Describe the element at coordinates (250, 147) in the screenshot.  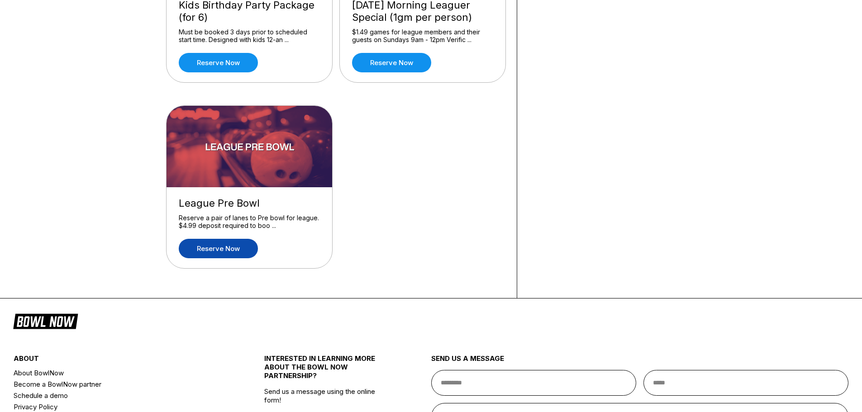
I see `img: League Pre Bowl` at that location.